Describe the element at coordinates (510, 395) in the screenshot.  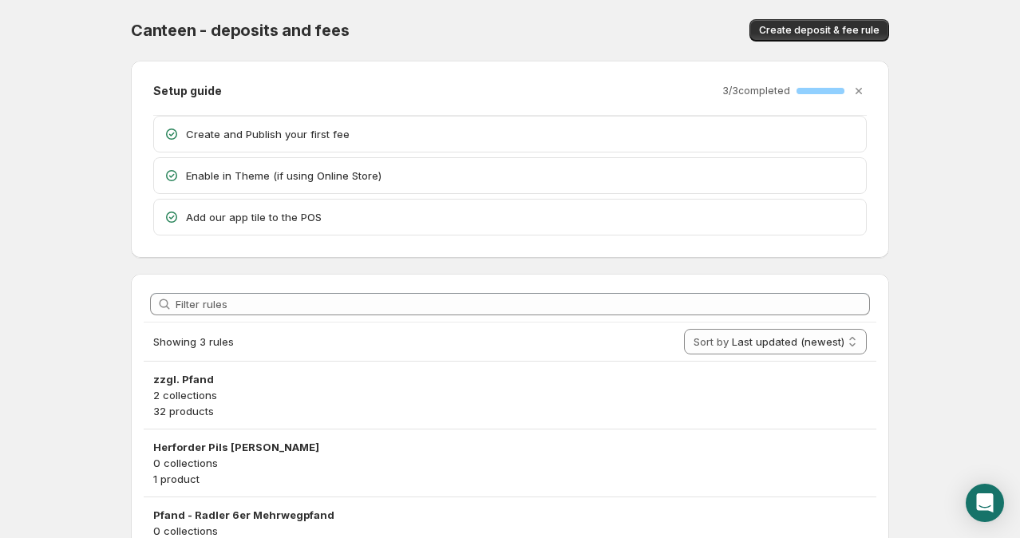
I see `p: 2 collections` at that location.